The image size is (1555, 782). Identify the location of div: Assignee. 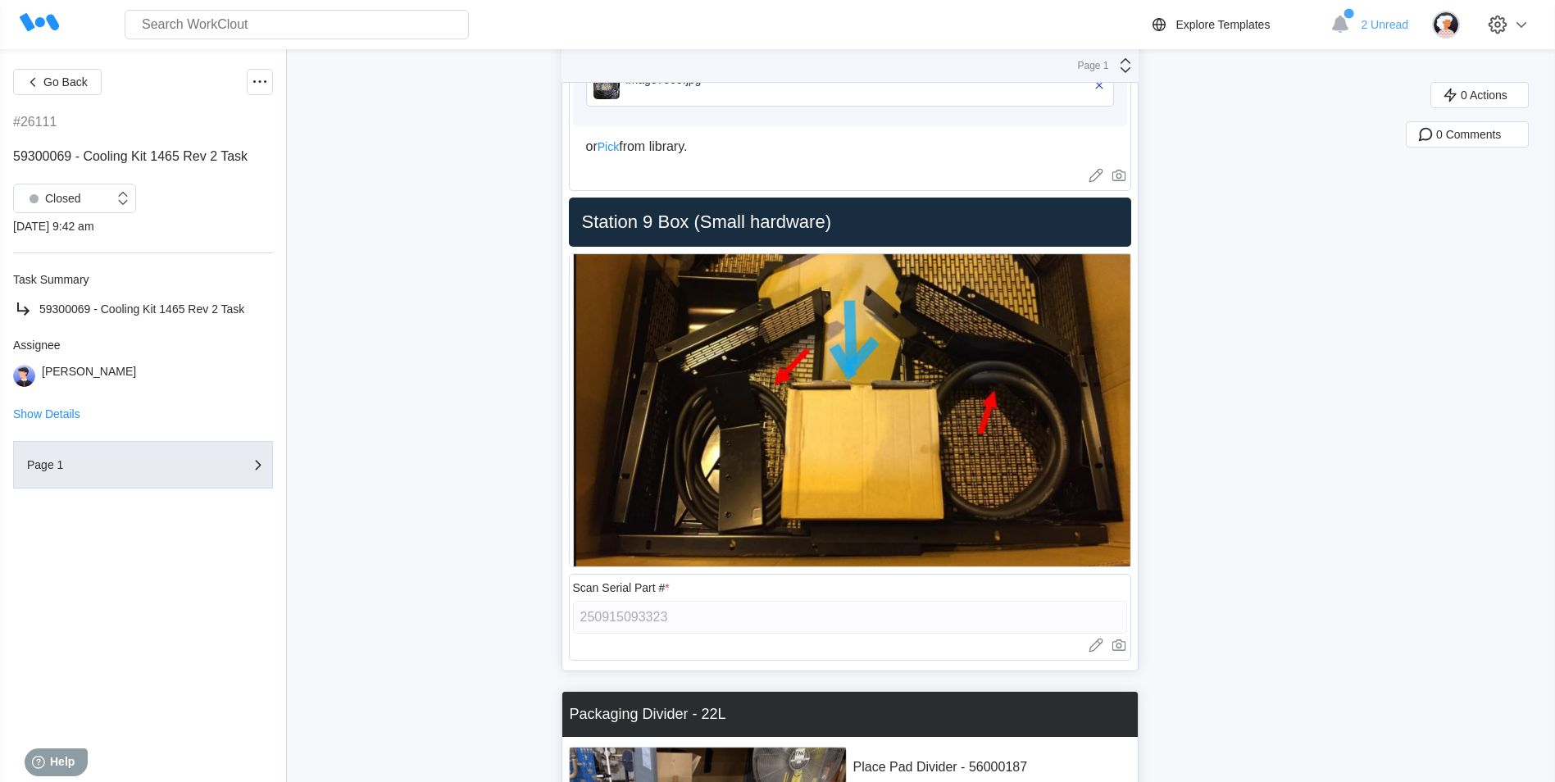
(143, 345).